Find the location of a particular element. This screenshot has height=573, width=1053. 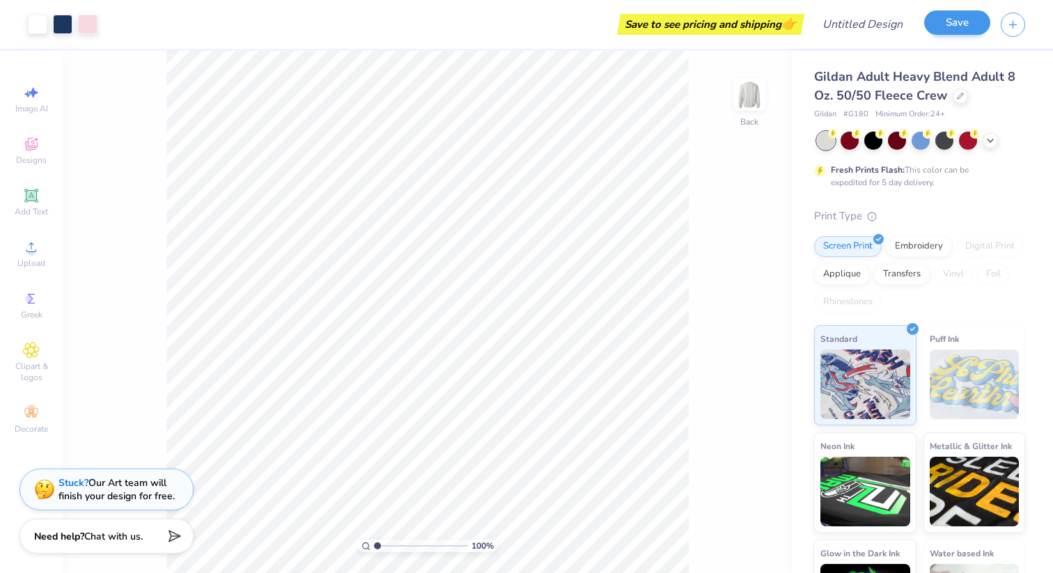

span: Image AI is located at coordinates (31, 109).